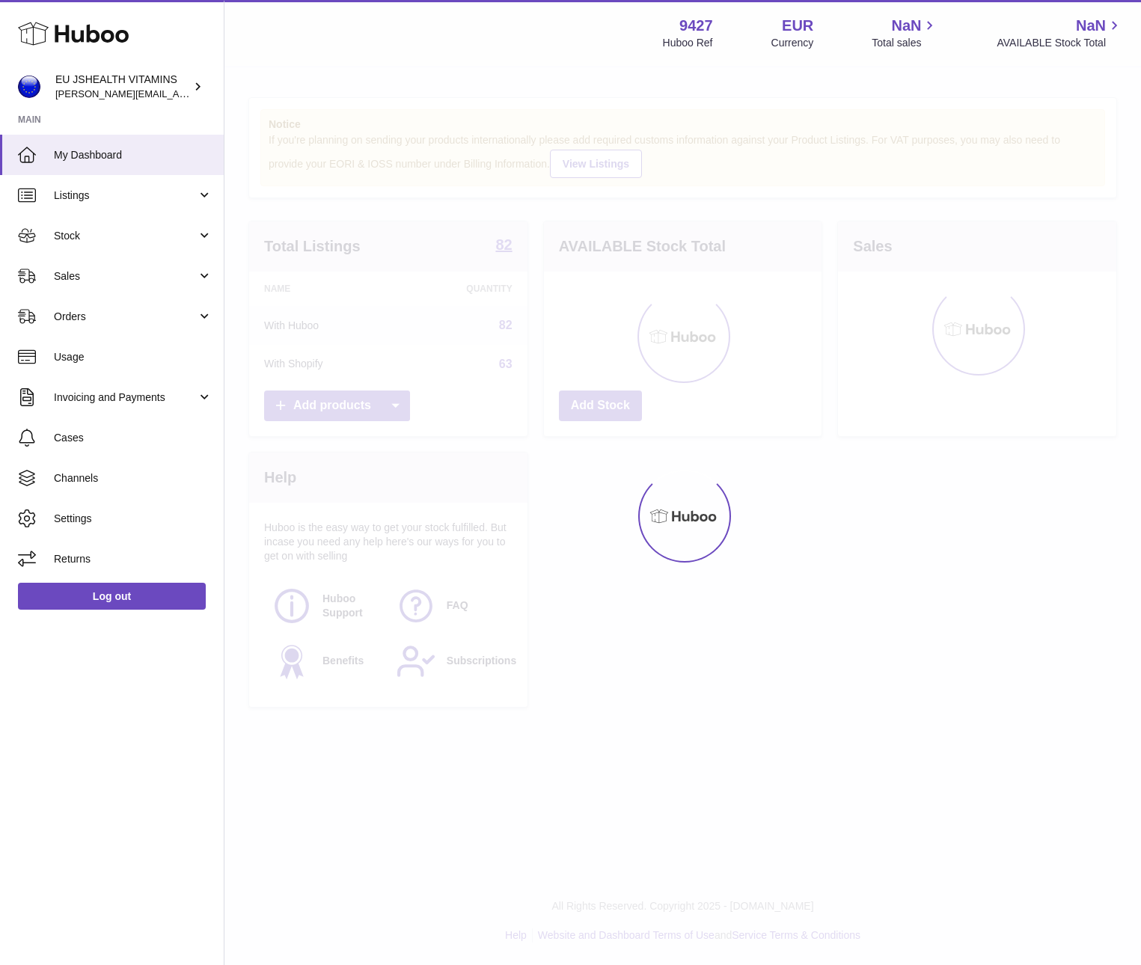  Describe the element at coordinates (125, 195) in the screenshot. I see `span: Listings` at that location.